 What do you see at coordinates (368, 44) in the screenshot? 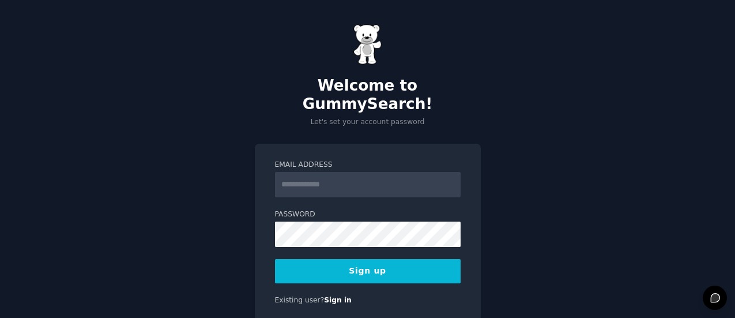
I see `img: Gummy Bear` at bounding box center [368, 44].